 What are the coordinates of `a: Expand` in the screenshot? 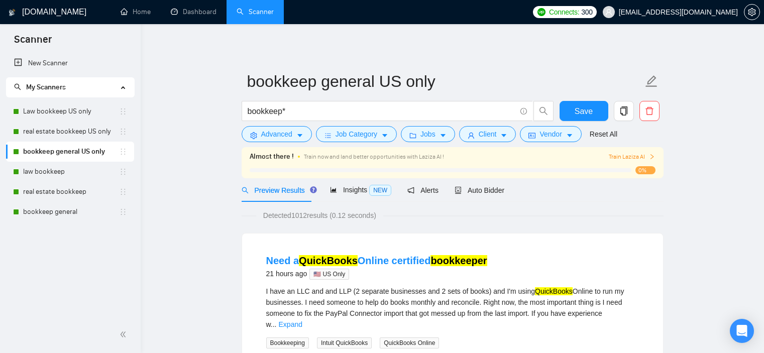 It's located at (290, 325).